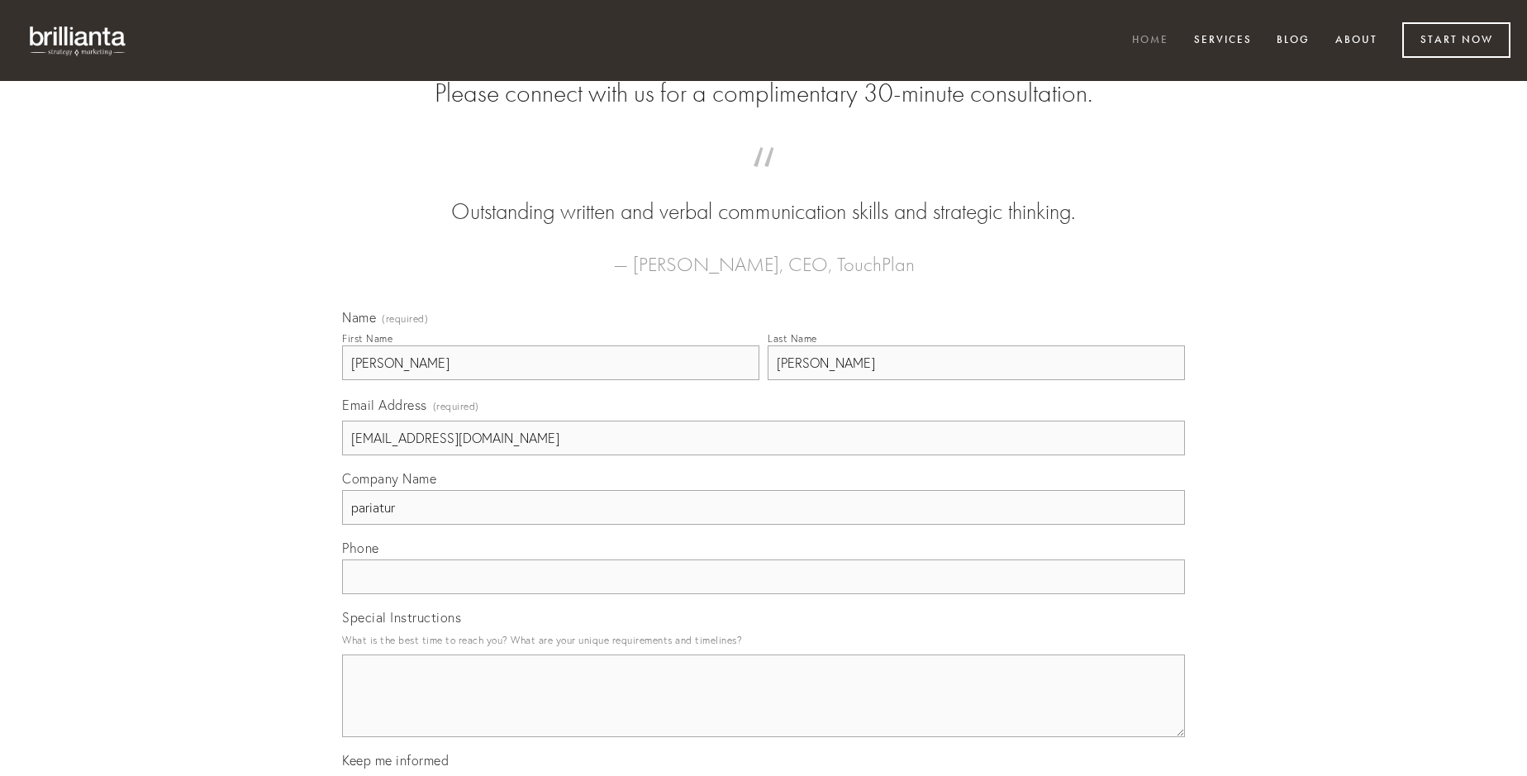 This screenshot has width=1527, height=776. Describe the element at coordinates (384, 405) in the screenshot. I see `span: Email Address` at that location.